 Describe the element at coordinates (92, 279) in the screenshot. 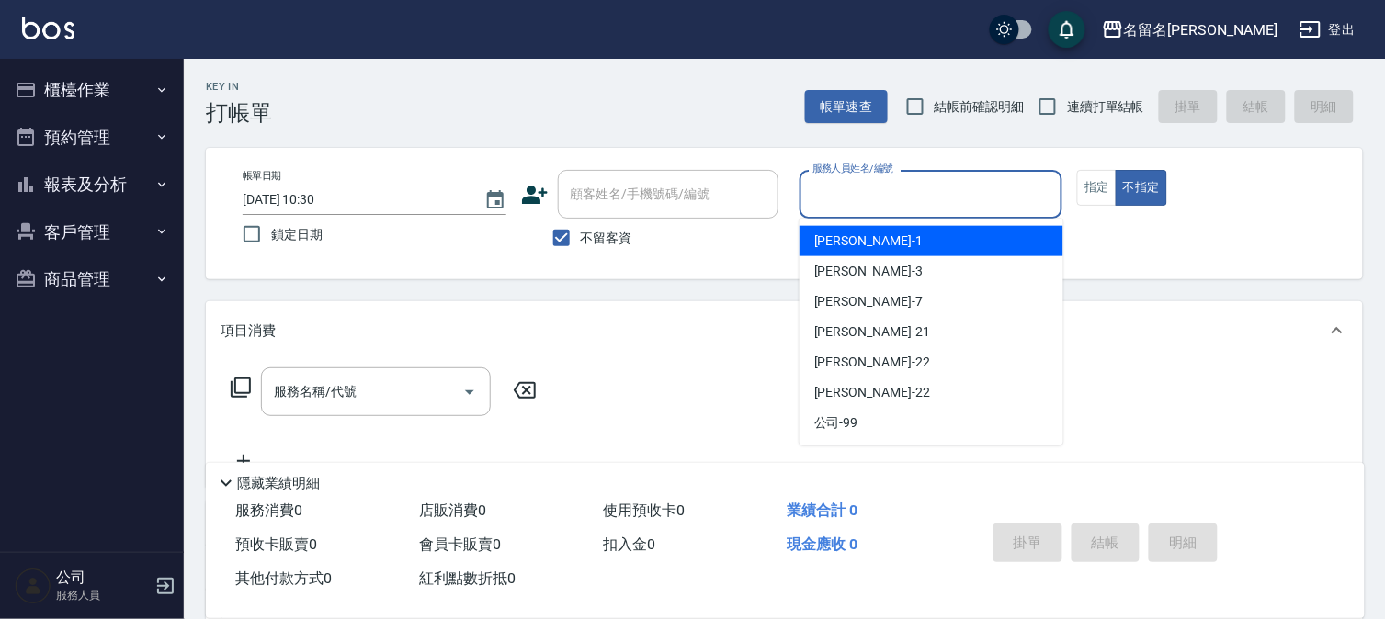

I see `button: 商品管理` at that location.